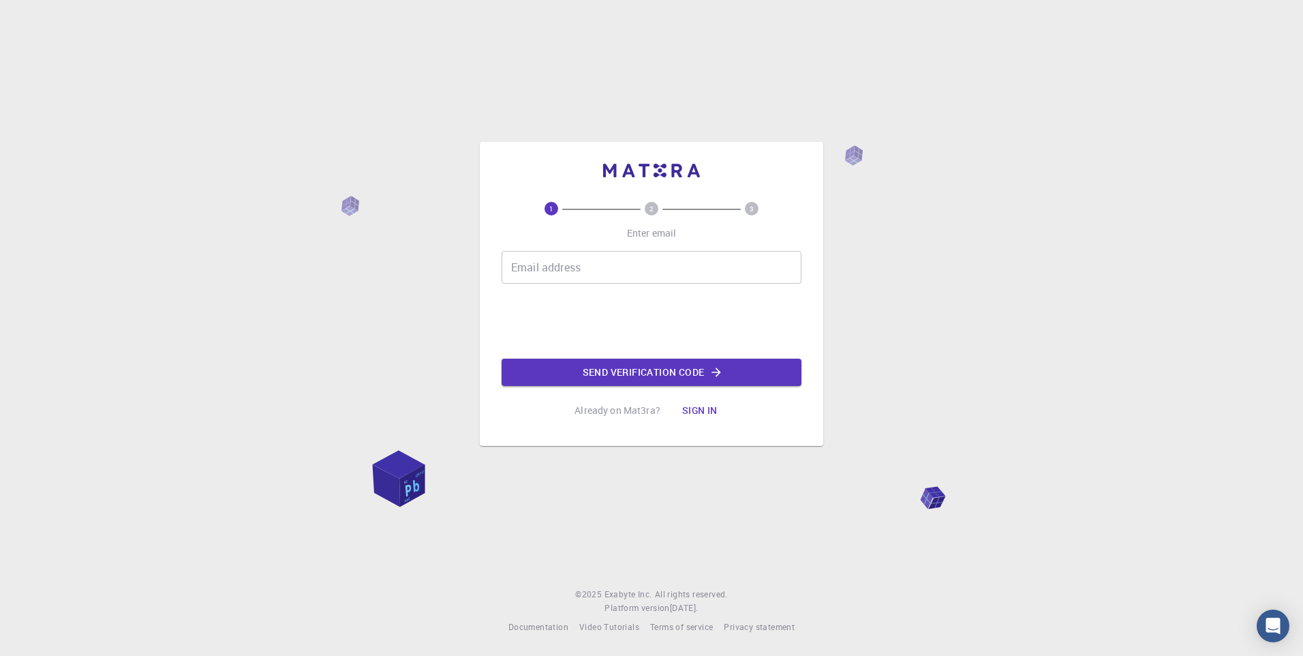  I want to click on span: Documentation, so click(538, 626).